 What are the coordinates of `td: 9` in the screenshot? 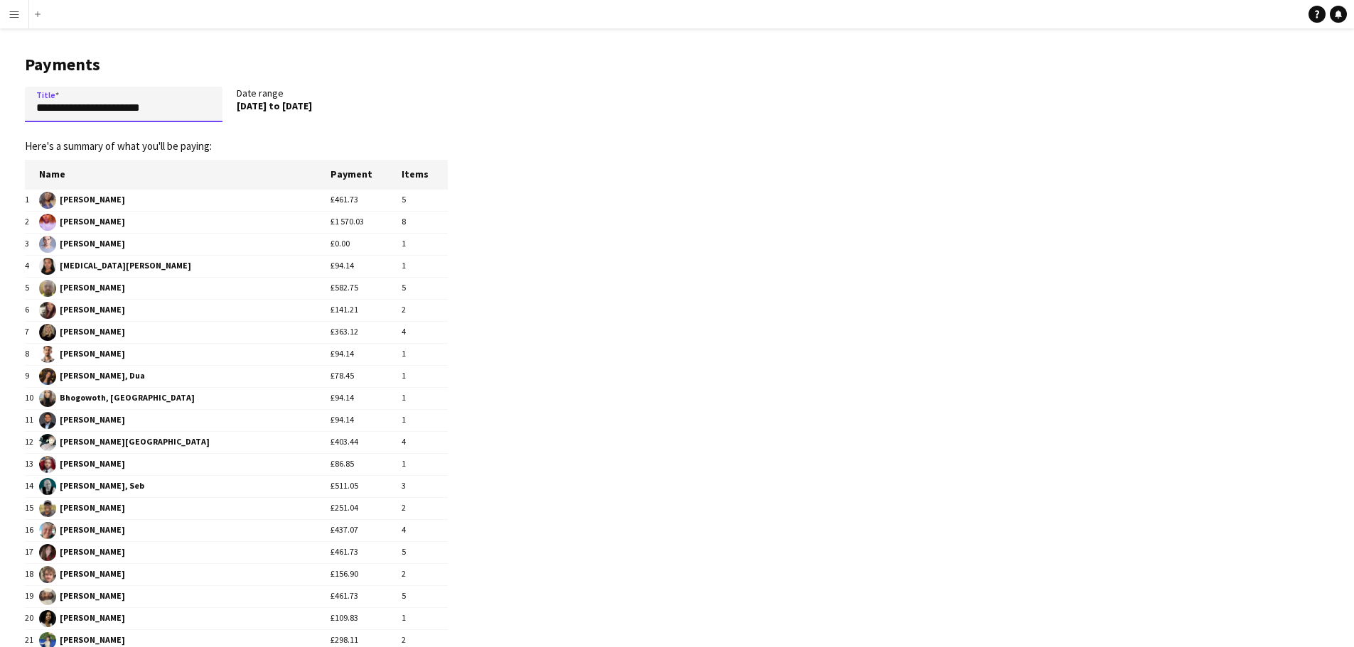 It's located at (32, 376).